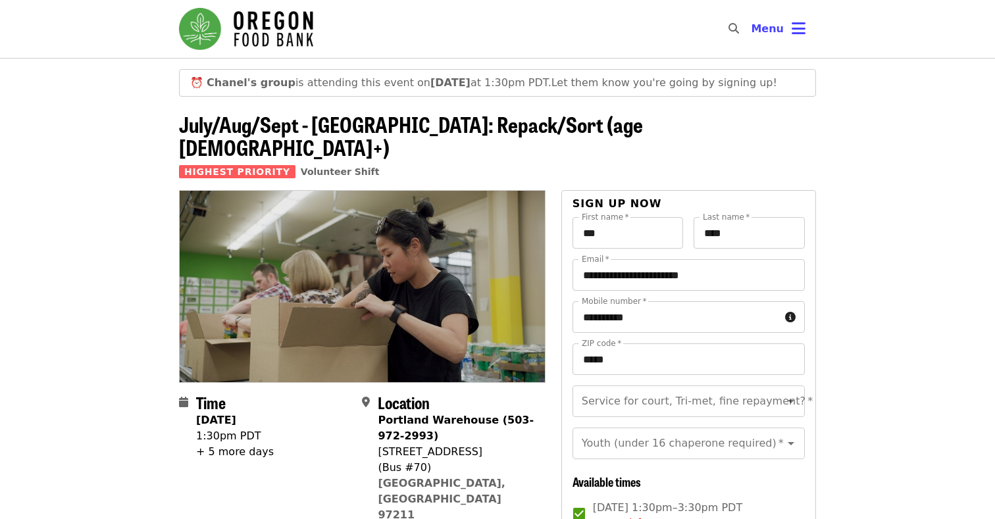  What do you see at coordinates (749, 233) in the screenshot?
I see `input: Last name` at bounding box center [749, 233].